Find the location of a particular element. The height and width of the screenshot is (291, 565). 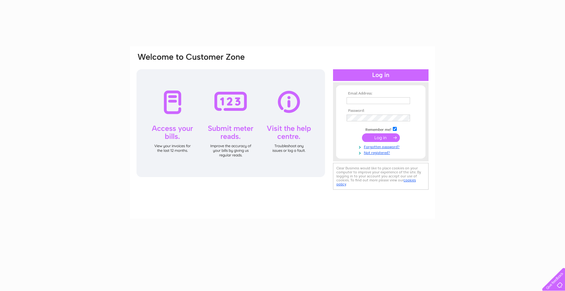

th: Email Address: is located at coordinates (381, 94).